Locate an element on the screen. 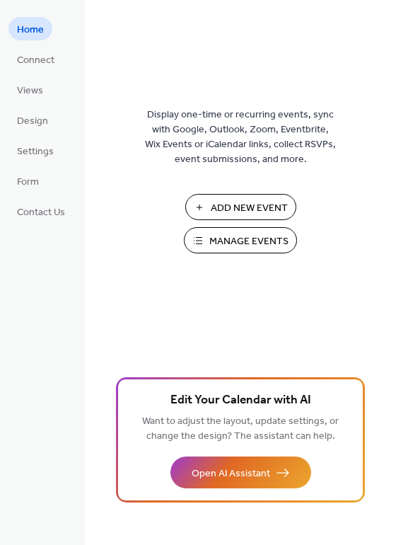 The height and width of the screenshot is (545, 396). a: Home is located at coordinates (30, 28).